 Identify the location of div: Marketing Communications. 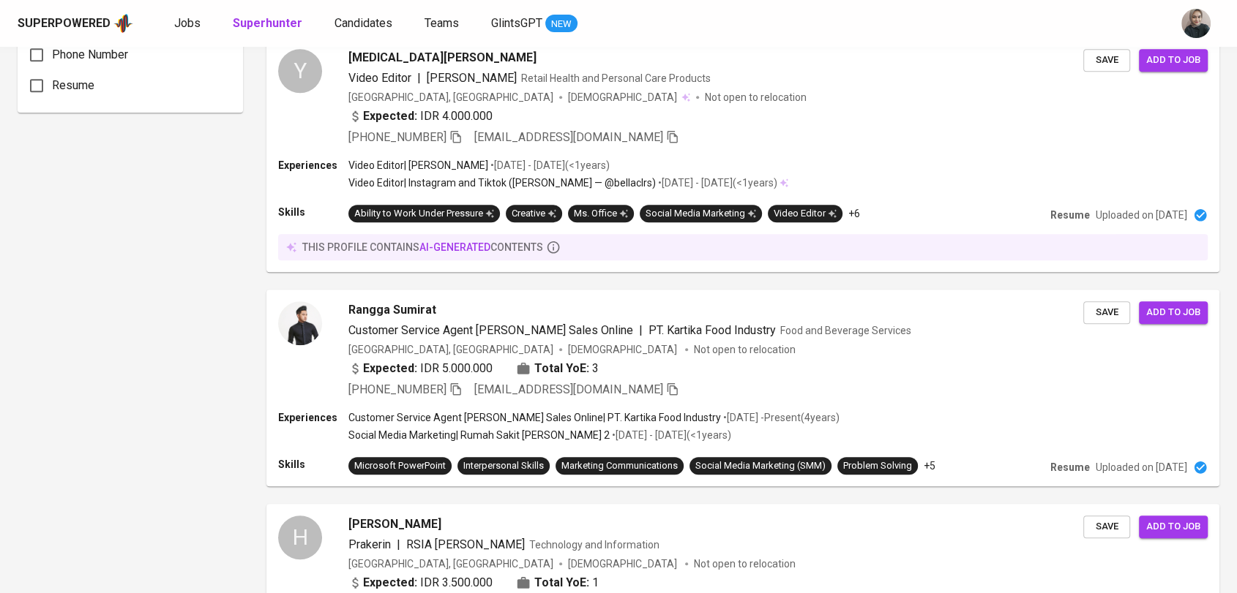
(619, 466).